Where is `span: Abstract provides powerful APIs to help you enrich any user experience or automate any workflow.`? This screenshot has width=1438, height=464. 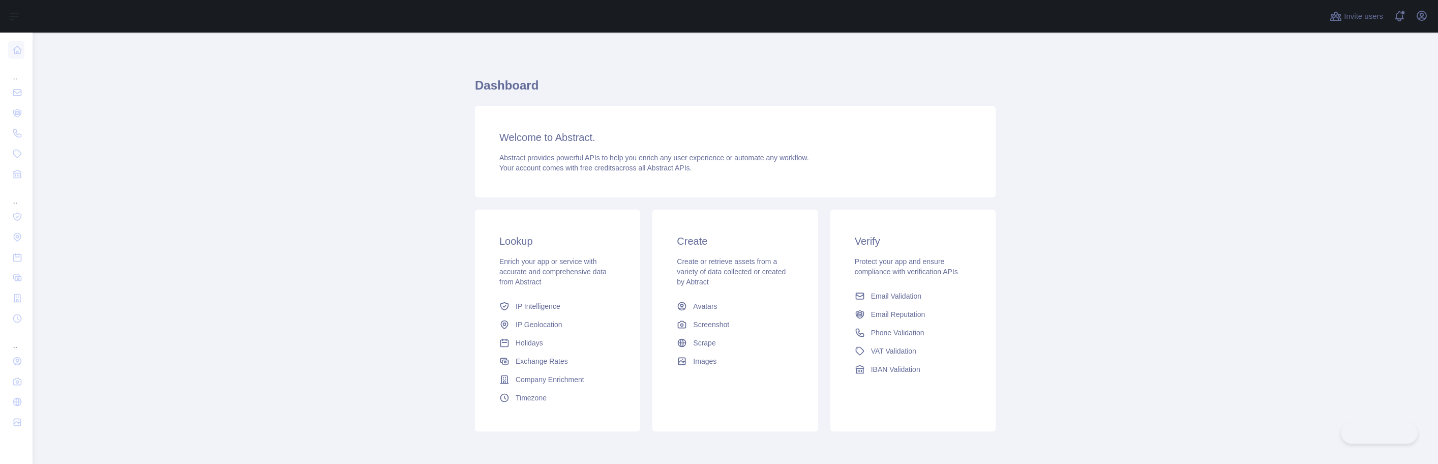 span: Abstract provides powerful APIs to help you enrich any user experience or automate any workflow. is located at coordinates (654, 158).